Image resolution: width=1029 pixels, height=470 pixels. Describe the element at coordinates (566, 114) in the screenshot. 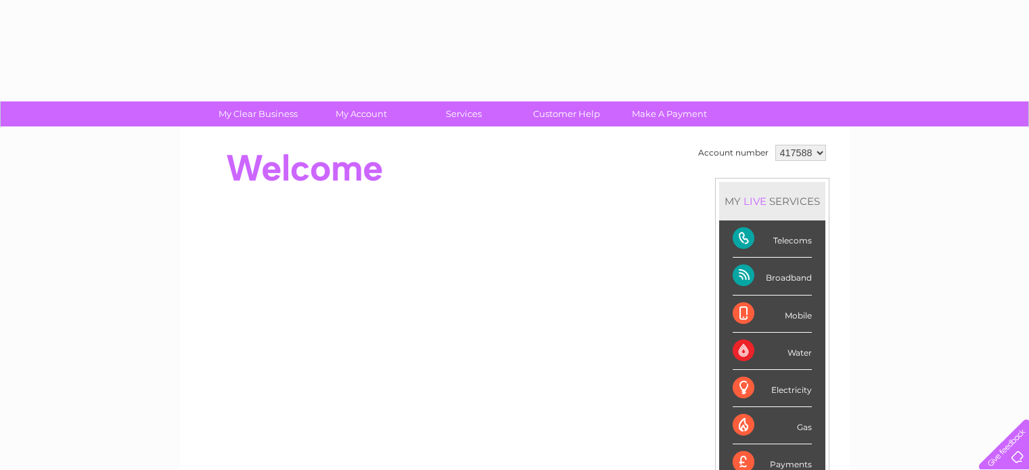

I see `a: Customer Help` at that location.